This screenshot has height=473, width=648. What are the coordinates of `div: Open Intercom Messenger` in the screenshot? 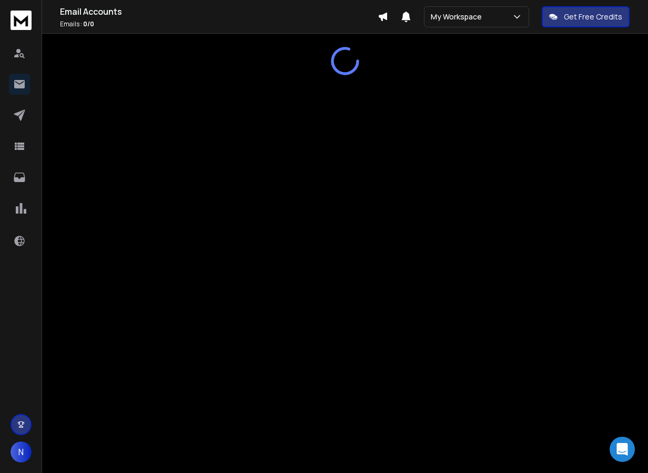 It's located at (622, 449).